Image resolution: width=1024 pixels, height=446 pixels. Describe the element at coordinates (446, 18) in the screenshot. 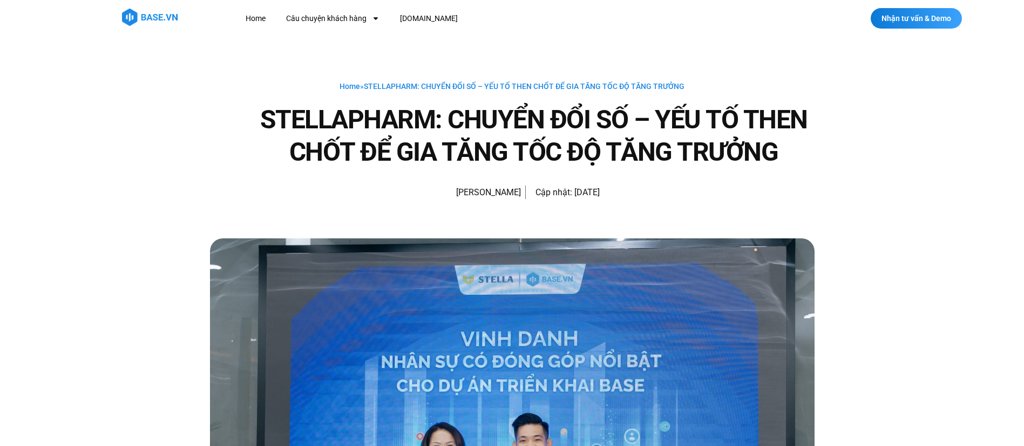

I see `nav: Menu` at that location.